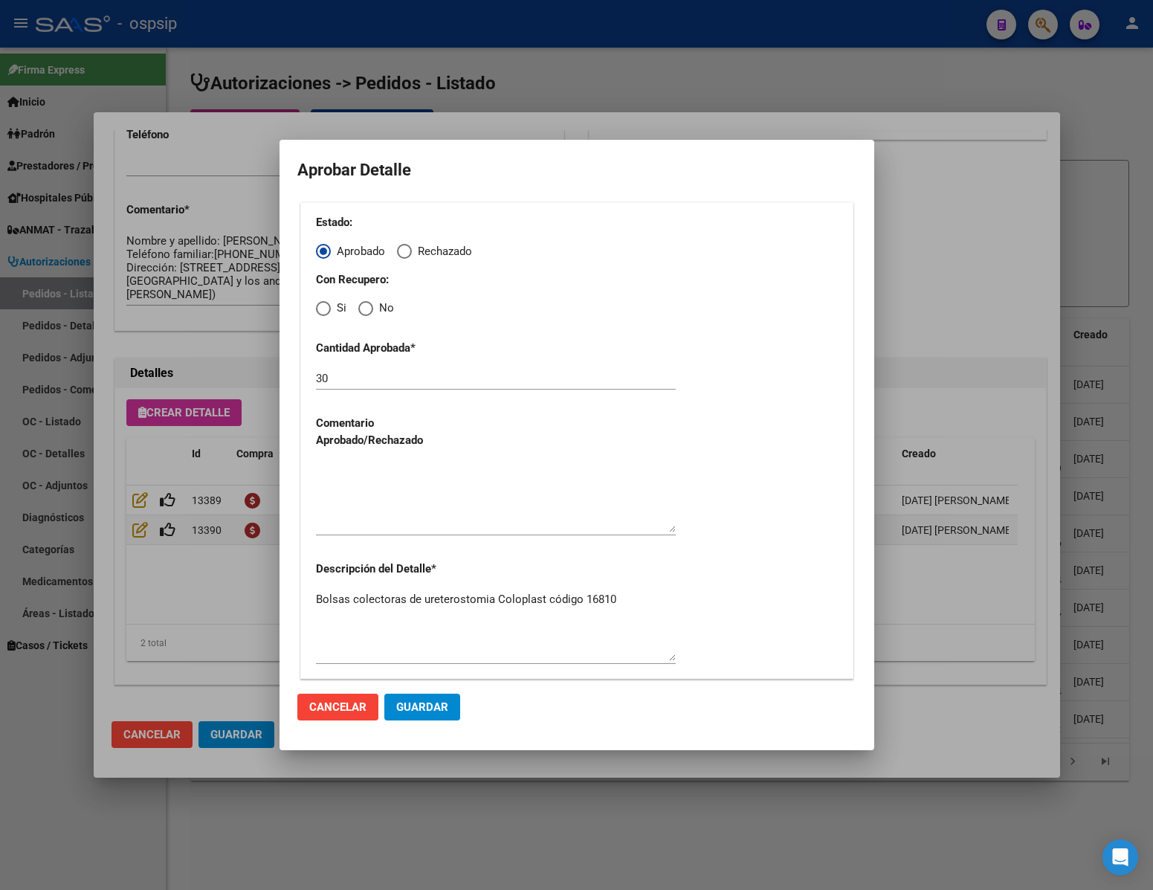 The height and width of the screenshot is (890, 1153). I want to click on strong: Con Recupero:, so click(352, 279).